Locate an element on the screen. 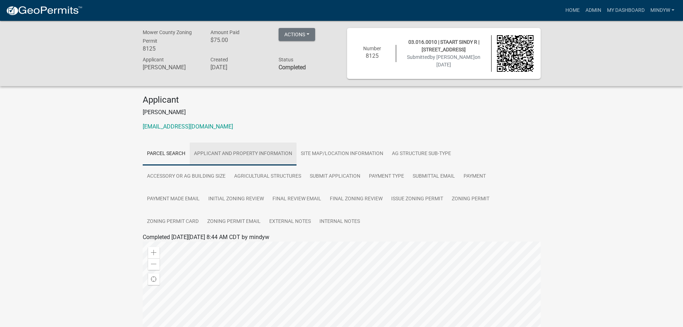 This screenshot has width=683, height=327. span: Created is located at coordinates (219, 60).